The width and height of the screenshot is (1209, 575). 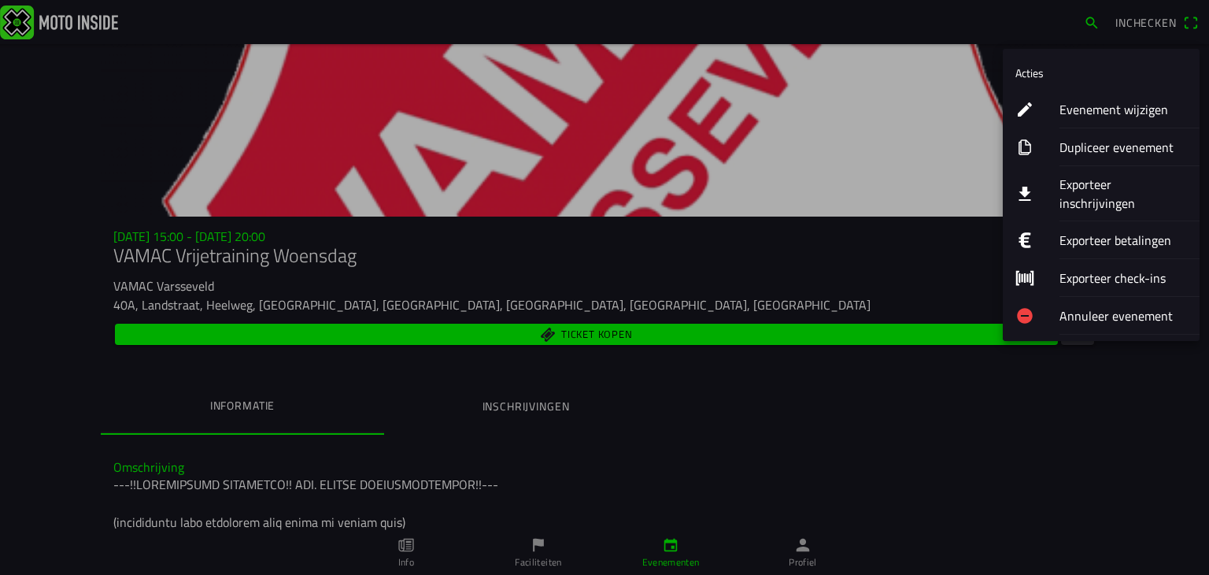 I want to click on ion-icon: create, so click(x=1025, y=109).